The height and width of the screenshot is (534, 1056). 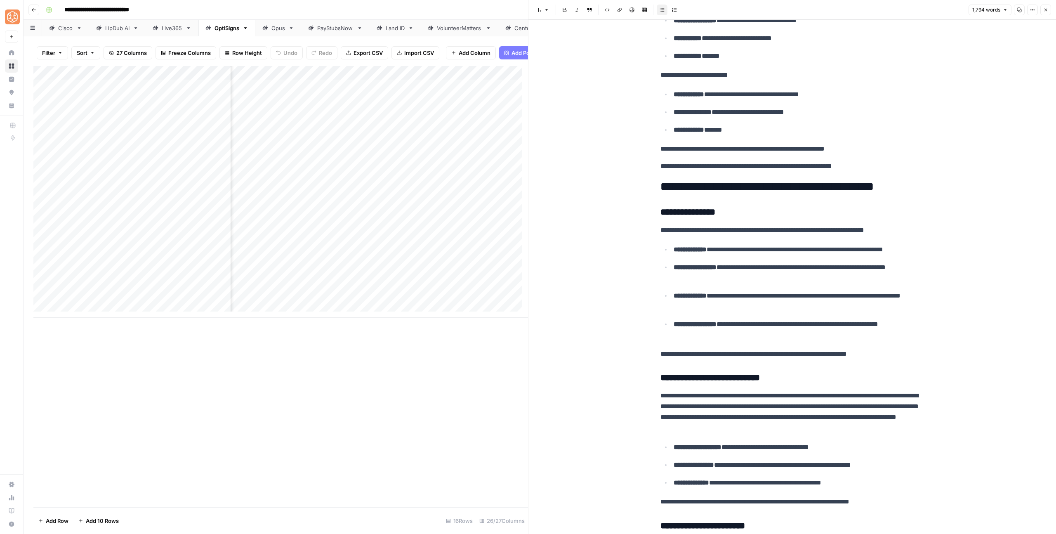 What do you see at coordinates (243, 53) in the screenshot?
I see `button: Row Height` at bounding box center [243, 53].